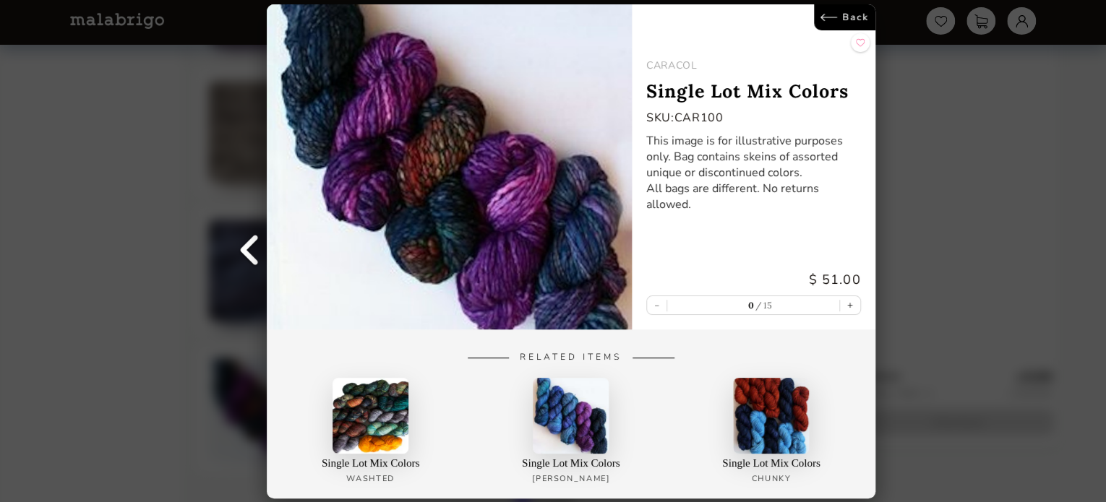 The height and width of the screenshot is (502, 1106). I want to click on a: Single Lot Mix ColorsWashted, so click(370, 434).